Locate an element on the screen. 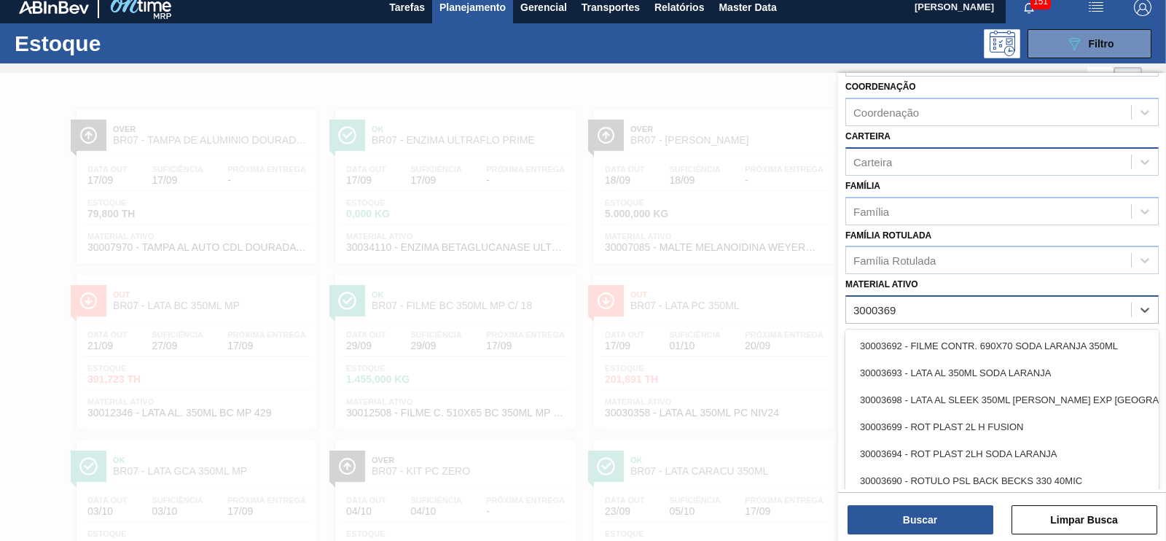 This screenshot has height=541, width=1166. img: TNhmsLtSVTkK8tSr43FrP2fwEKptu5GPRR3wAAAABJRU5ErkJggg== is located at coordinates (54, 7).